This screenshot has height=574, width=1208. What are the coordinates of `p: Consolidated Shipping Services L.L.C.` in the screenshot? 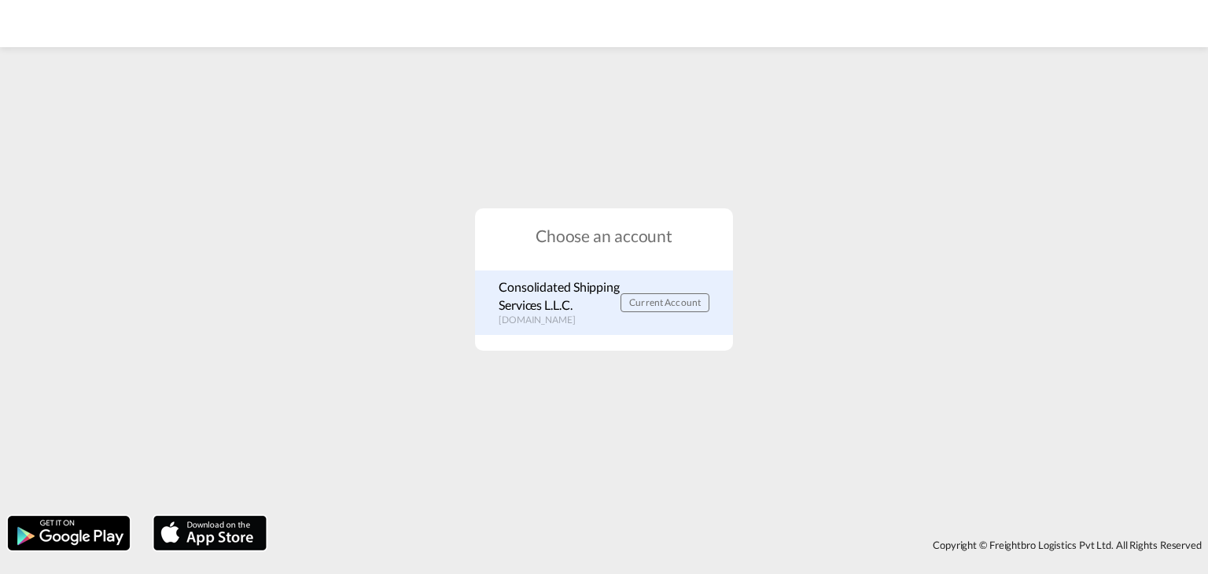 It's located at (559, 296).